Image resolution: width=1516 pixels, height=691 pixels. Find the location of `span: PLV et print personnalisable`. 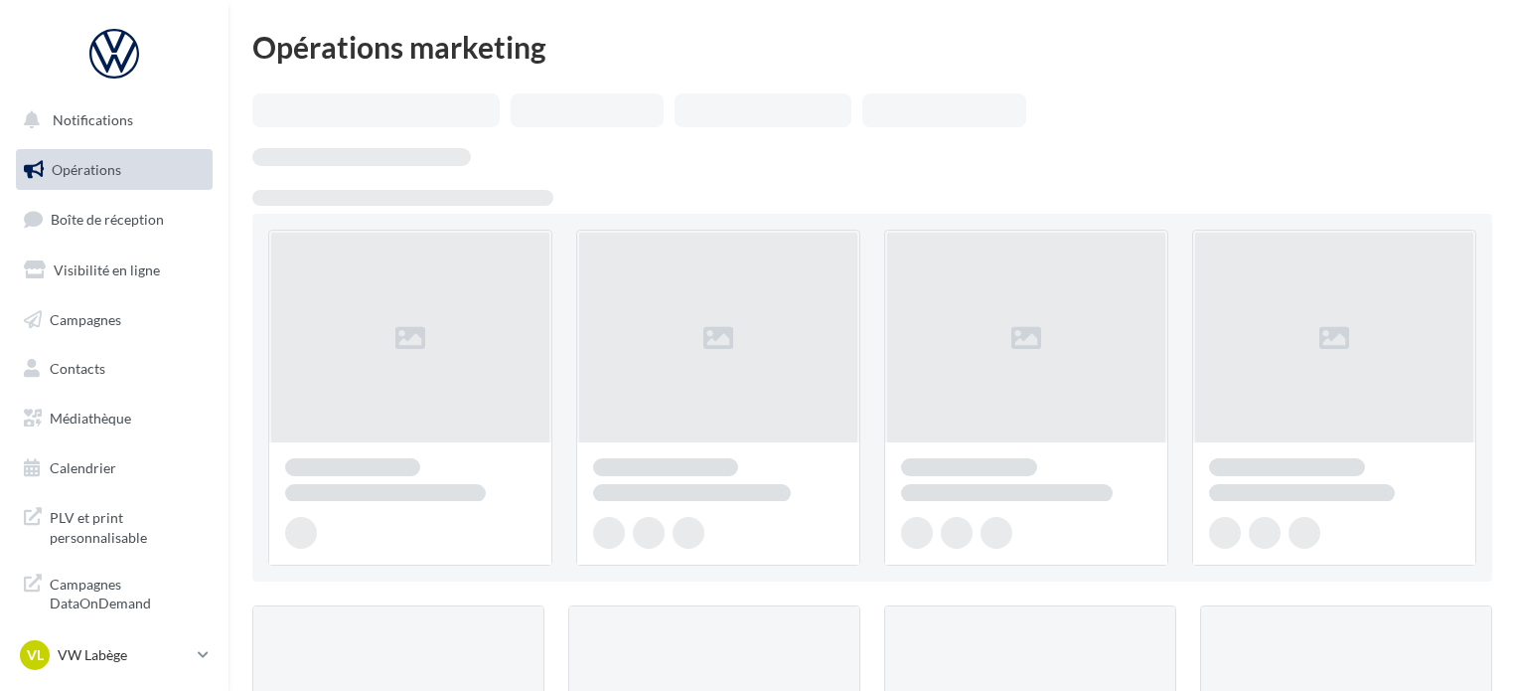

span: PLV et print personnalisable is located at coordinates (127, 525).